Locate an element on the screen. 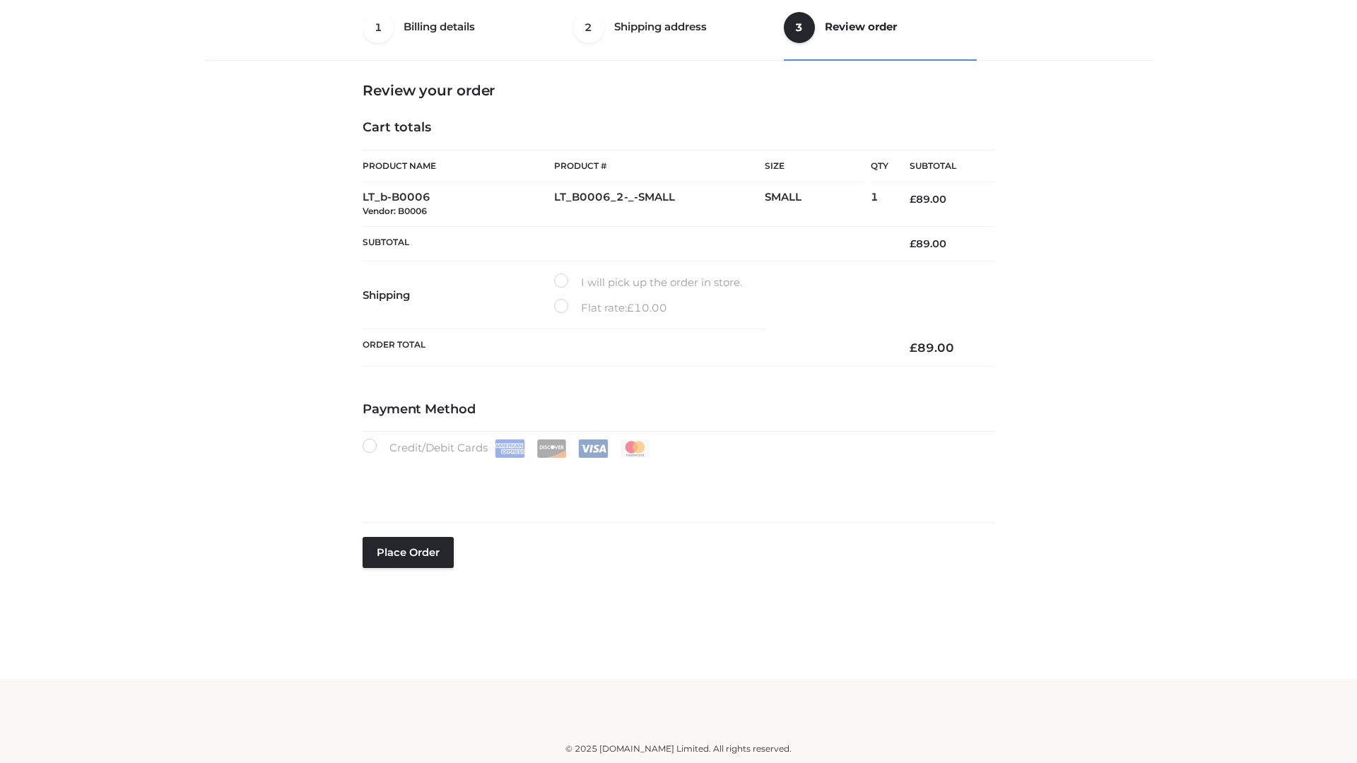 The height and width of the screenshot is (763, 1357). bdi: 10.00 is located at coordinates (647, 307).